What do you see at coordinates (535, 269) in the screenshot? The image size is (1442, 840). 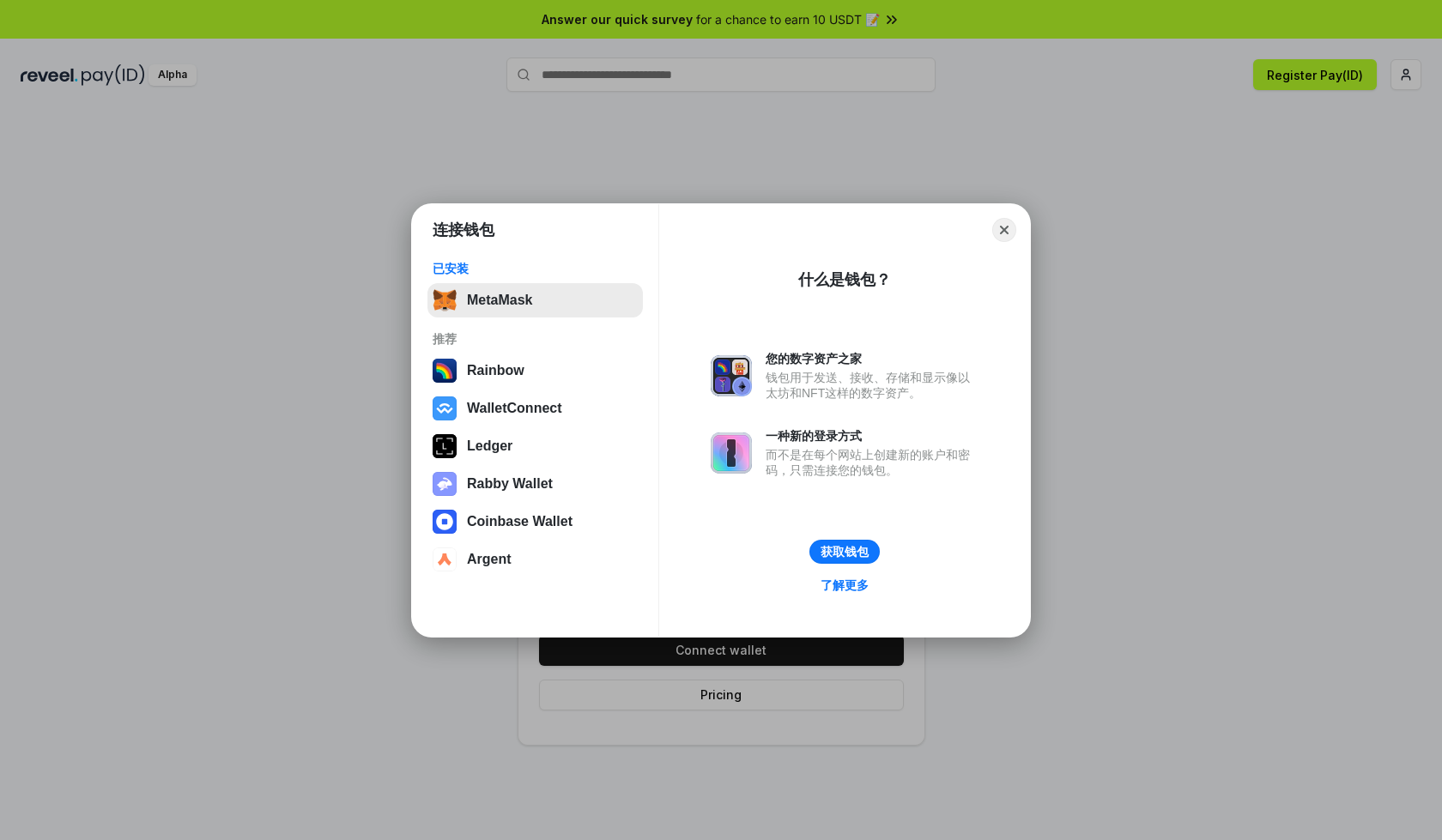 I see `div: 已安装` at bounding box center [535, 269].